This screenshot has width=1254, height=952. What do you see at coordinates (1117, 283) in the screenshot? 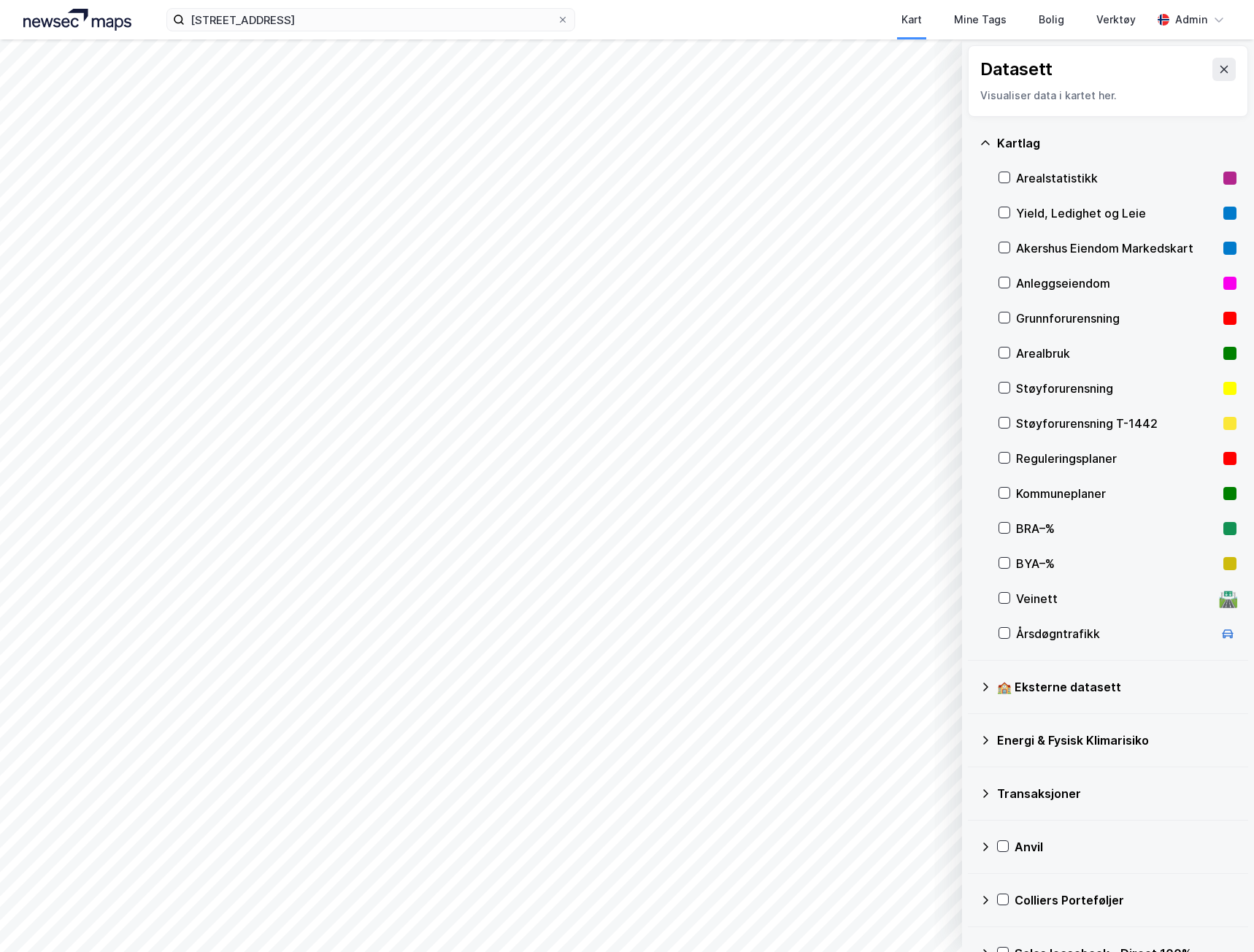
I see `div: Anleggseiendom` at bounding box center [1117, 283].